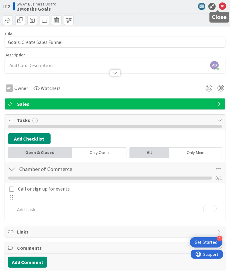  Describe the element at coordinates (206, 242) in the screenshot. I see `div: Open Get Started checklist, remaining modules: 4` at that location.